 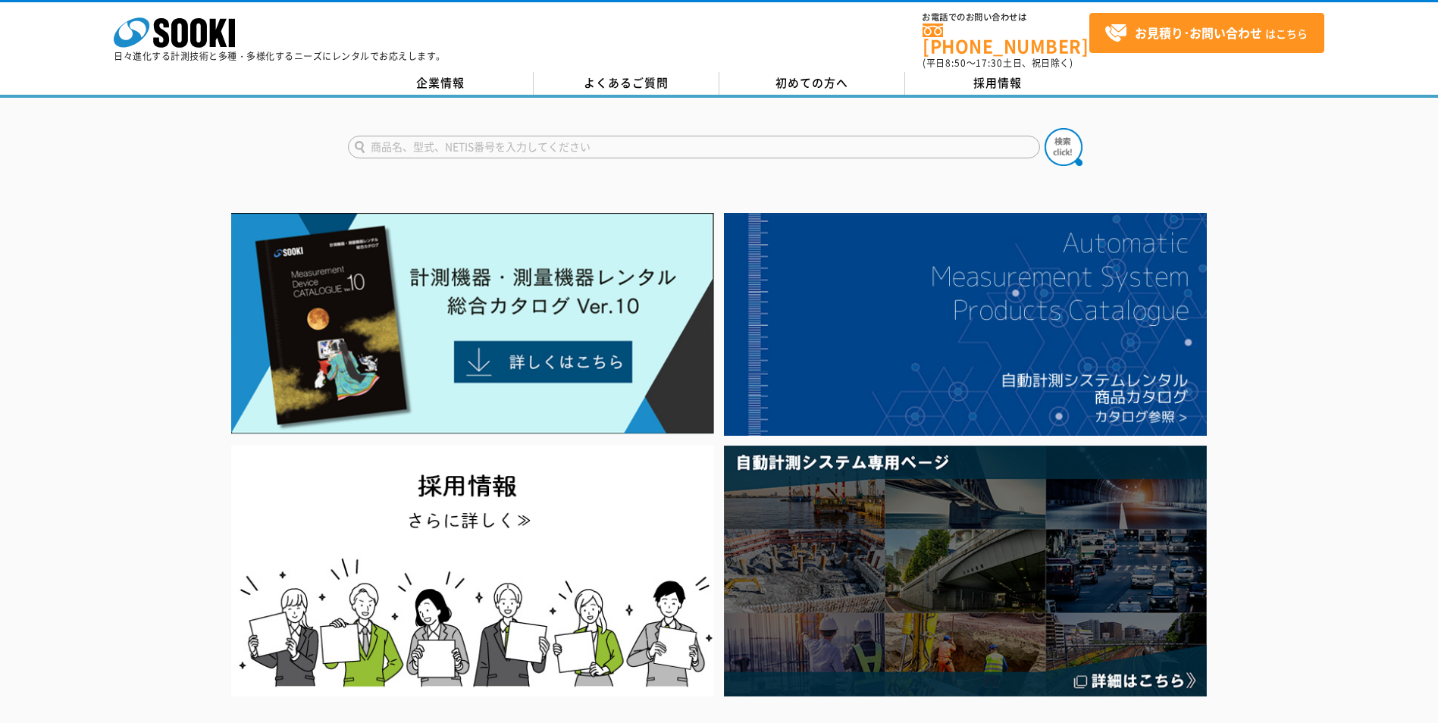 I want to click on a: お見積り･お問い合わせはこちら, so click(x=1207, y=33).